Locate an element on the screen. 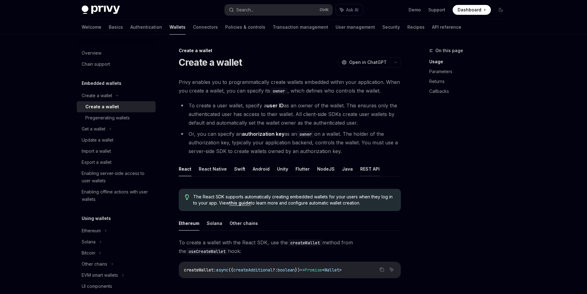  strong: authorization key is located at coordinates (263, 134).